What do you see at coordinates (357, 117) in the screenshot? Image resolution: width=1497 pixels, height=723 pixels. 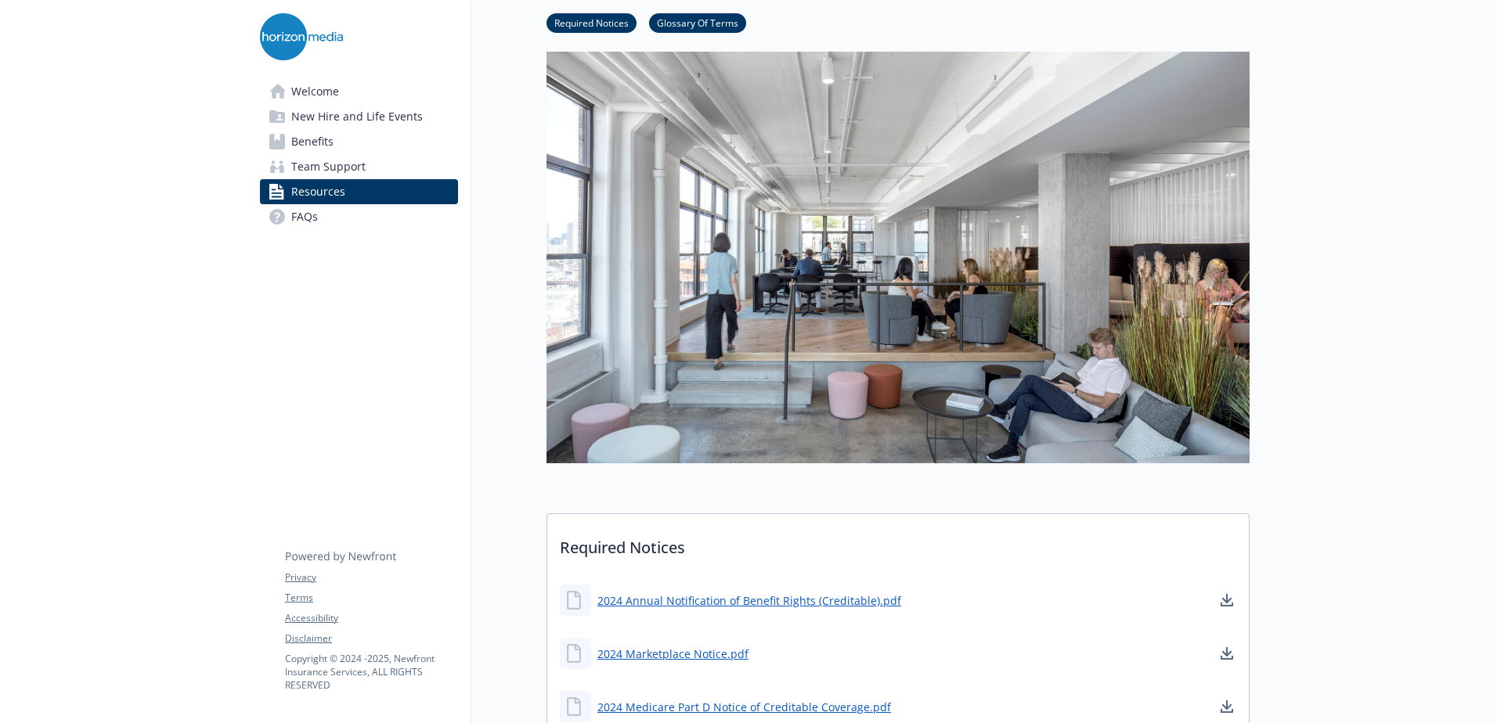 I see `span: New Hire and Life Events` at bounding box center [357, 117].